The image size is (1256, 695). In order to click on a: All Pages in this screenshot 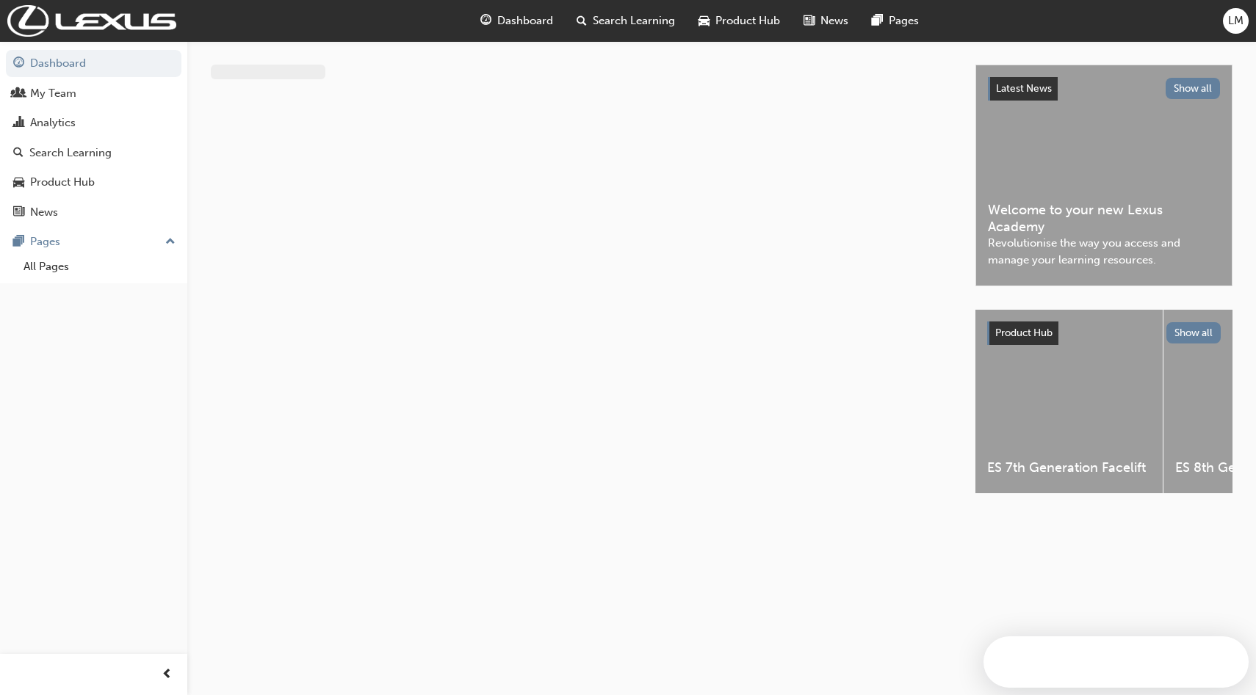, I will do `click(99, 267)`.